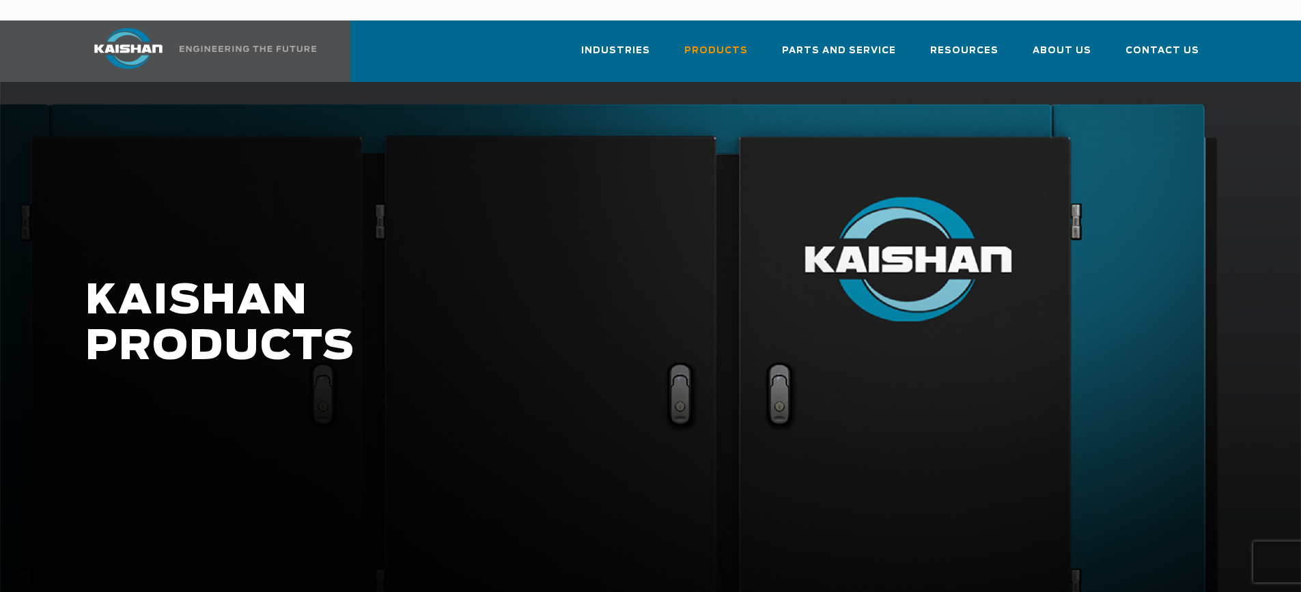  I want to click on img: Engineering the future, so click(248, 48).